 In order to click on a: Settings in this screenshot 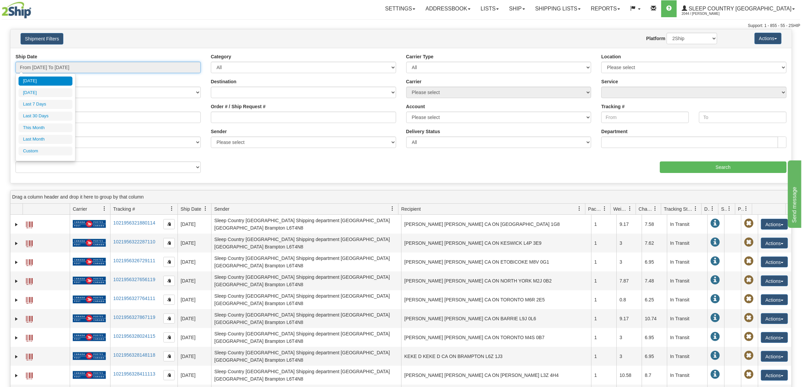, I will do `click(400, 9)`.